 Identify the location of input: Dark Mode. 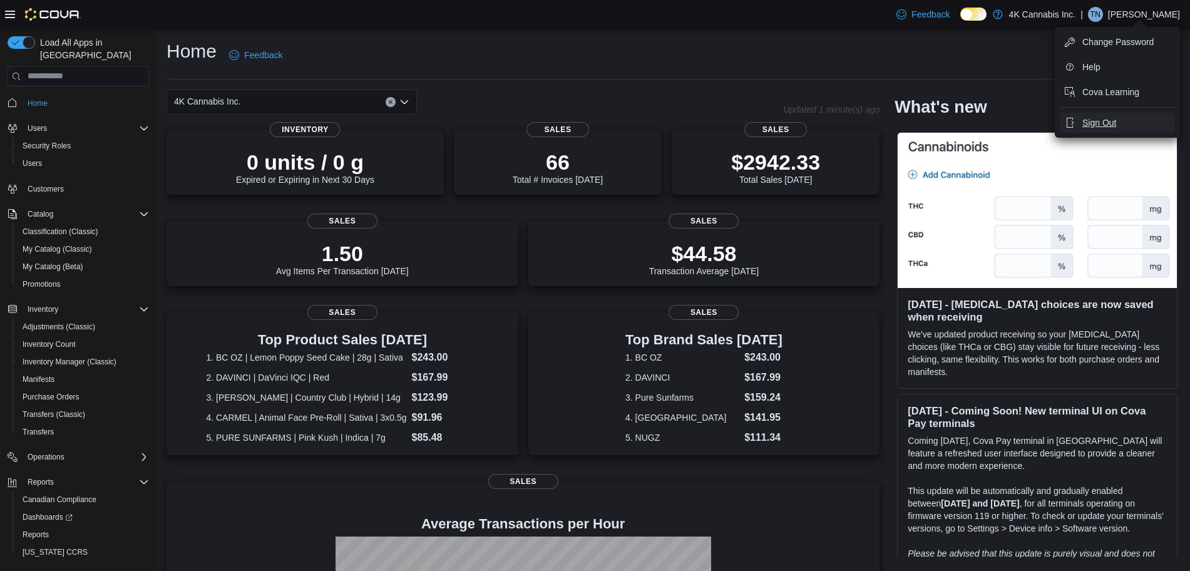
(973, 14).